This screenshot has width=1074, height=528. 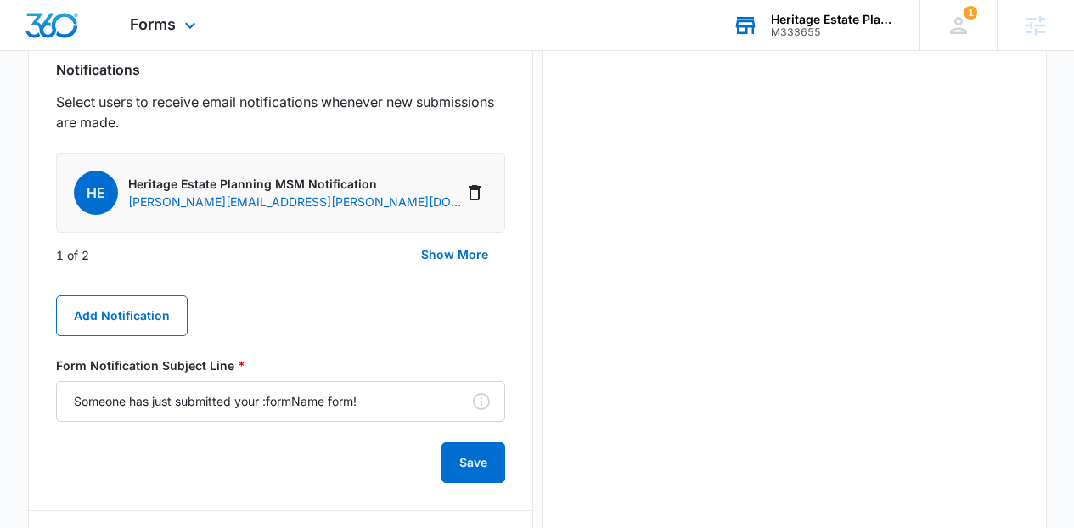 I want to click on h3: Notifications, so click(x=98, y=70).